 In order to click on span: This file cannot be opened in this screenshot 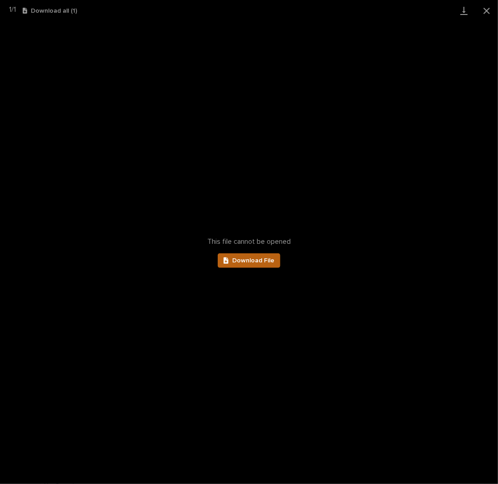, I will do `click(249, 242)`.